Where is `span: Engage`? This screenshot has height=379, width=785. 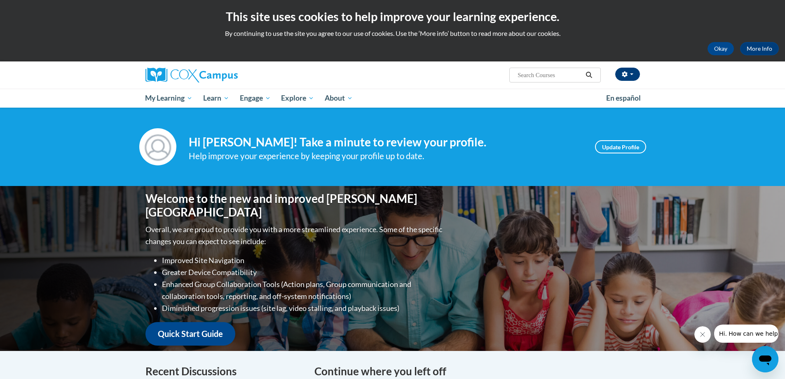 span: Engage is located at coordinates (255, 98).